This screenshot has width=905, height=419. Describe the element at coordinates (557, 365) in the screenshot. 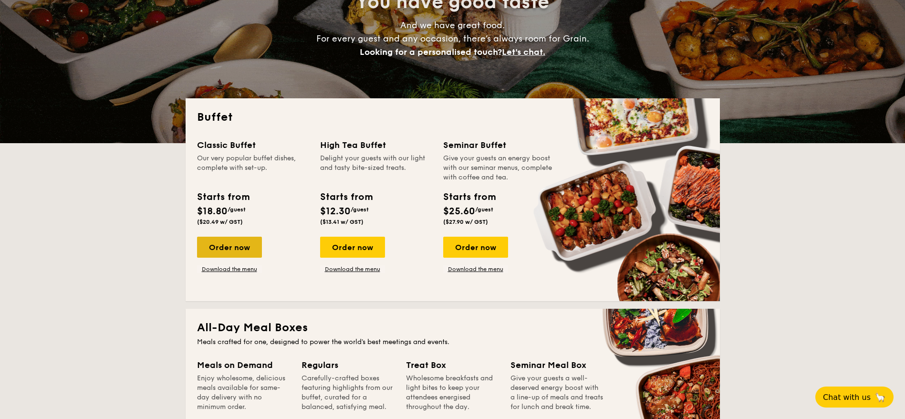

I see `div: Seminar Meal Box` at that location.